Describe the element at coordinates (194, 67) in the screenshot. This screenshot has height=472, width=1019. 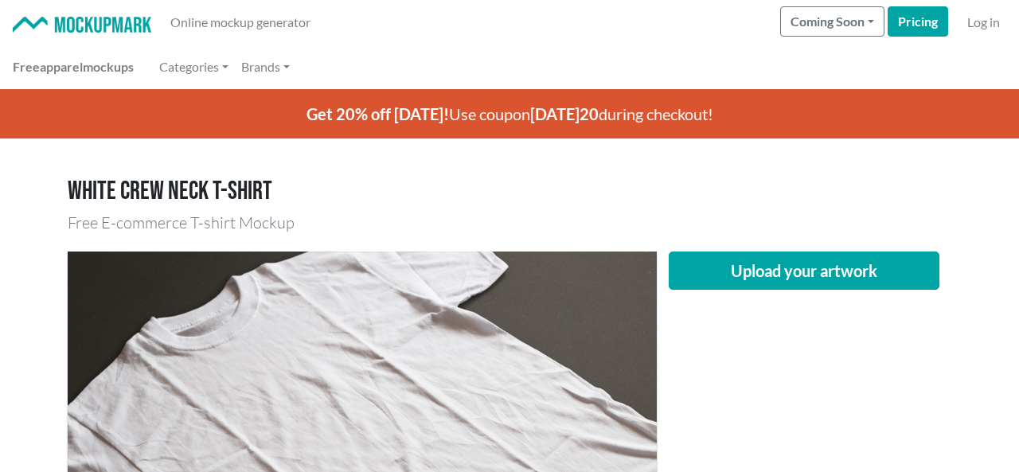
I see `a: Categories` at that location.